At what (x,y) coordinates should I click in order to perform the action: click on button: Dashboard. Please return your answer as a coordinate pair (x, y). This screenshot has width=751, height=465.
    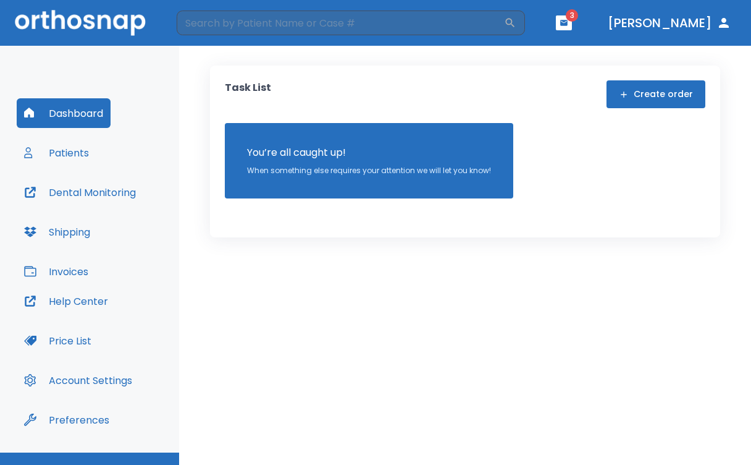
    Looking at the image, I should click on (64, 113).